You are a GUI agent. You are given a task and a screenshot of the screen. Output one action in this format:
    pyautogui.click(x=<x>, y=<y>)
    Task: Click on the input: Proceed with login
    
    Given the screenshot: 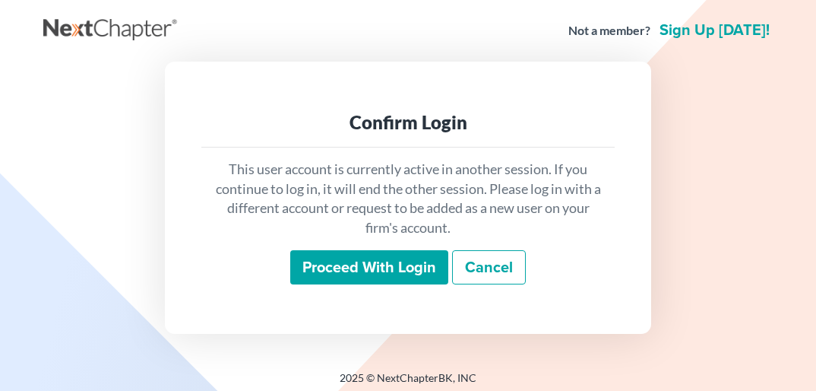 What is the action you would take?
    pyautogui.click(x=369, y=267)
    